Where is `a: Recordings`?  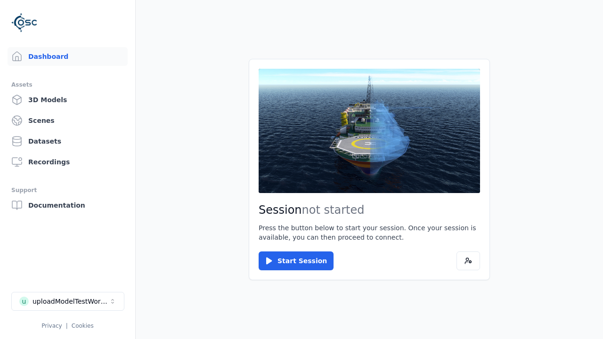
a: Recordings is located at coordinates (67, 162).